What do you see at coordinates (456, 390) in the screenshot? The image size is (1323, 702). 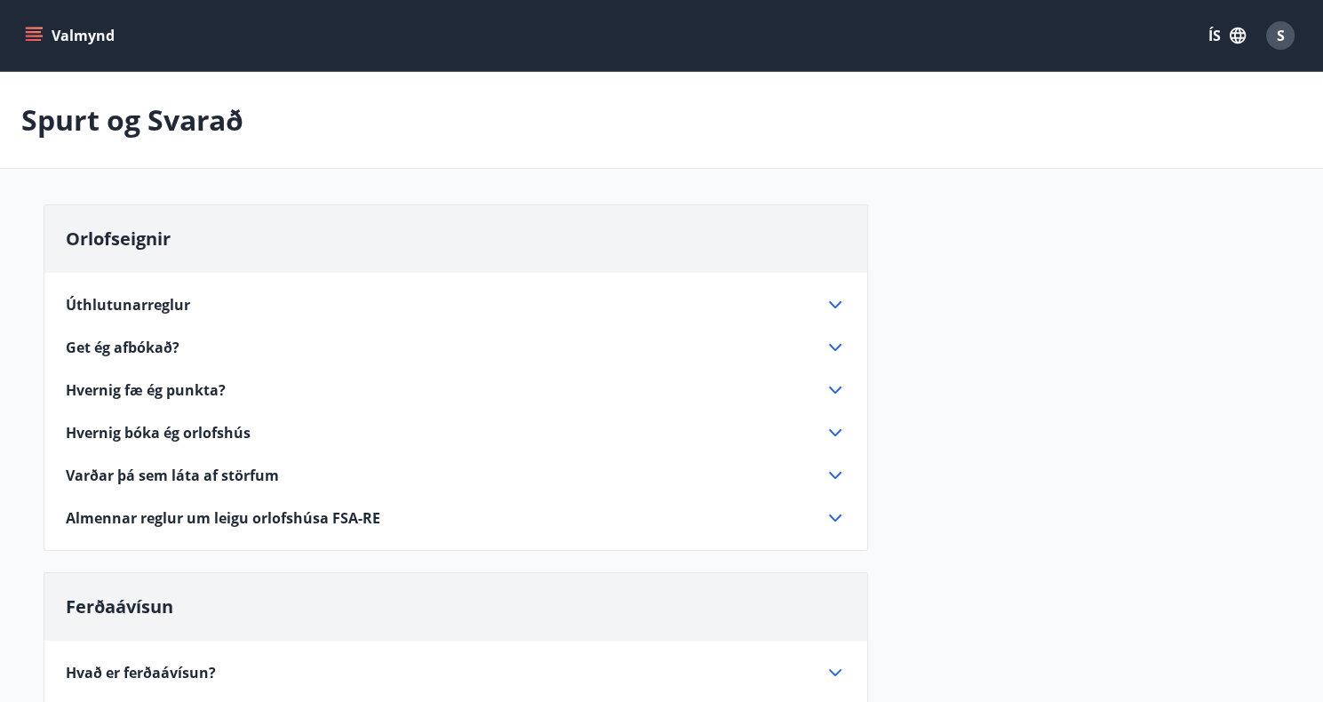 I see `div: Hvernig fæ ég punkta?` at bounding box center [456, 390].